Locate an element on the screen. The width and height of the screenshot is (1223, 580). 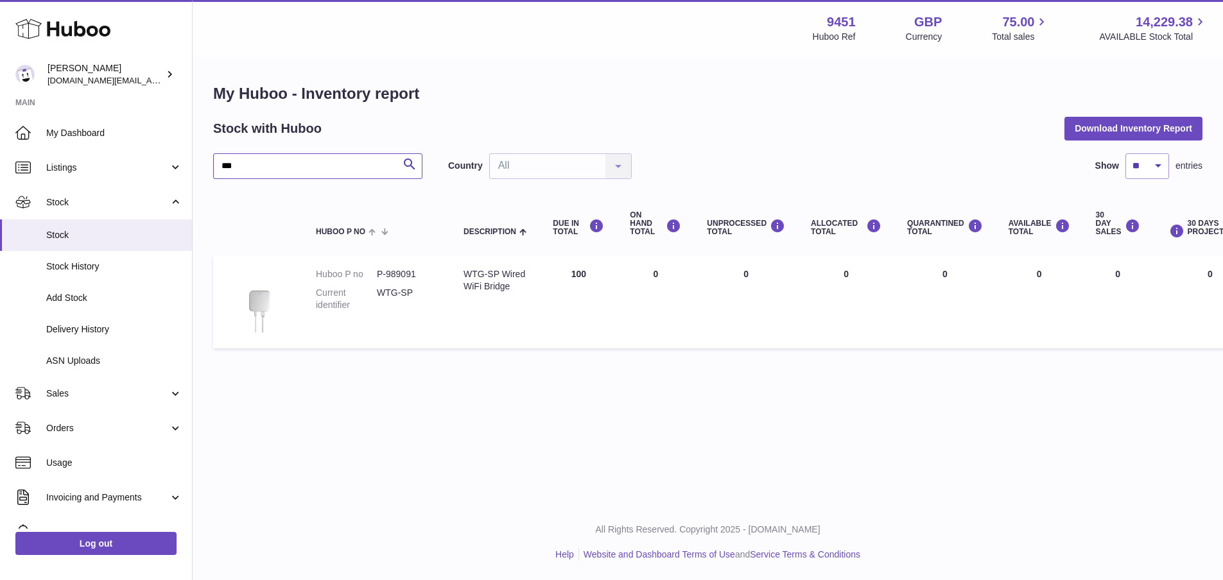
div: UNPROCESSED Total is located at coordinates (746, 227).